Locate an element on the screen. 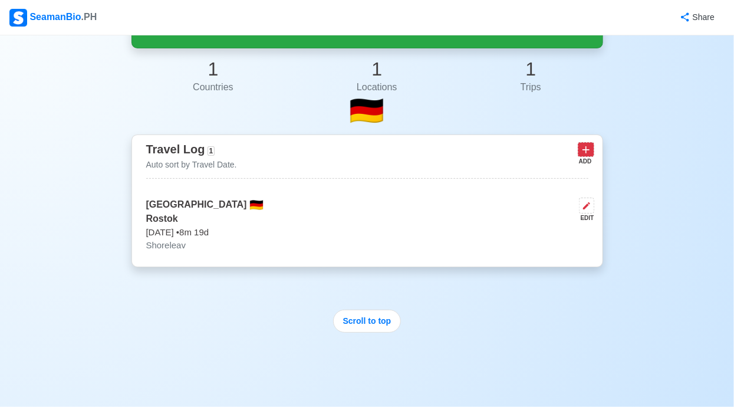 Image resolution: width=734 pixels, height=407 pixels. p: Shoreleav is located at coordinates (367, 245).